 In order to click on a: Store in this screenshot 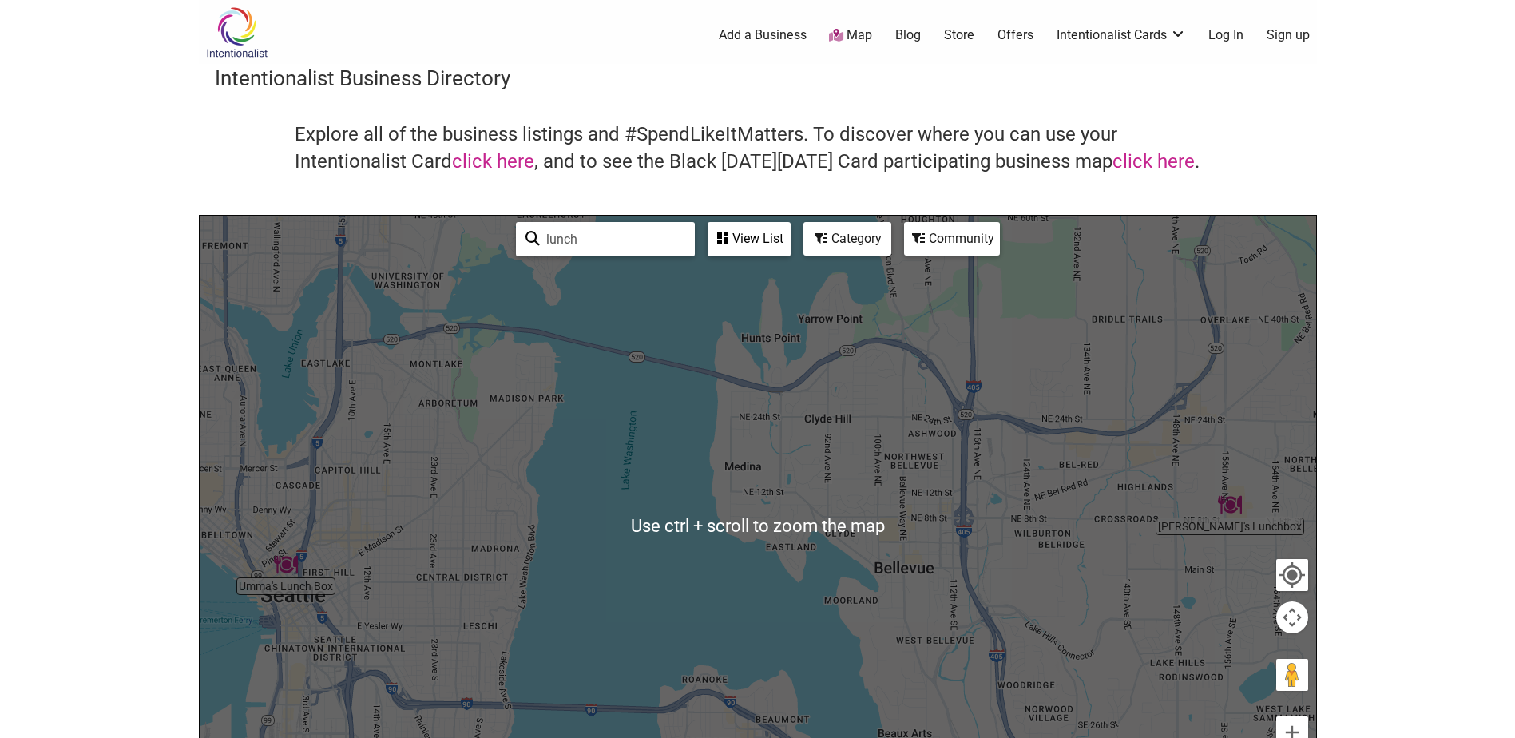, I will do `click(959, 35)`.